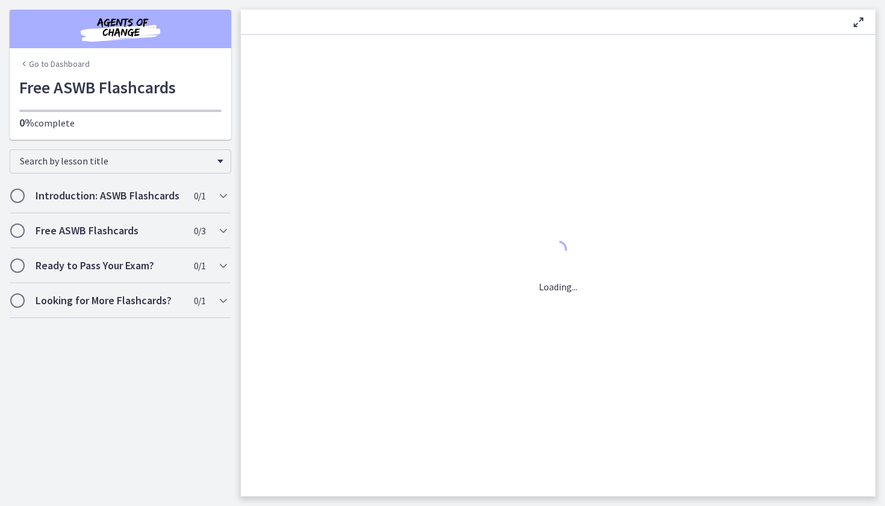  What do you see at coordinates (109, 196) in the screenshot?
I see `h2: Introduction: ASWB Flashcards` at bounding box center [109, 196].